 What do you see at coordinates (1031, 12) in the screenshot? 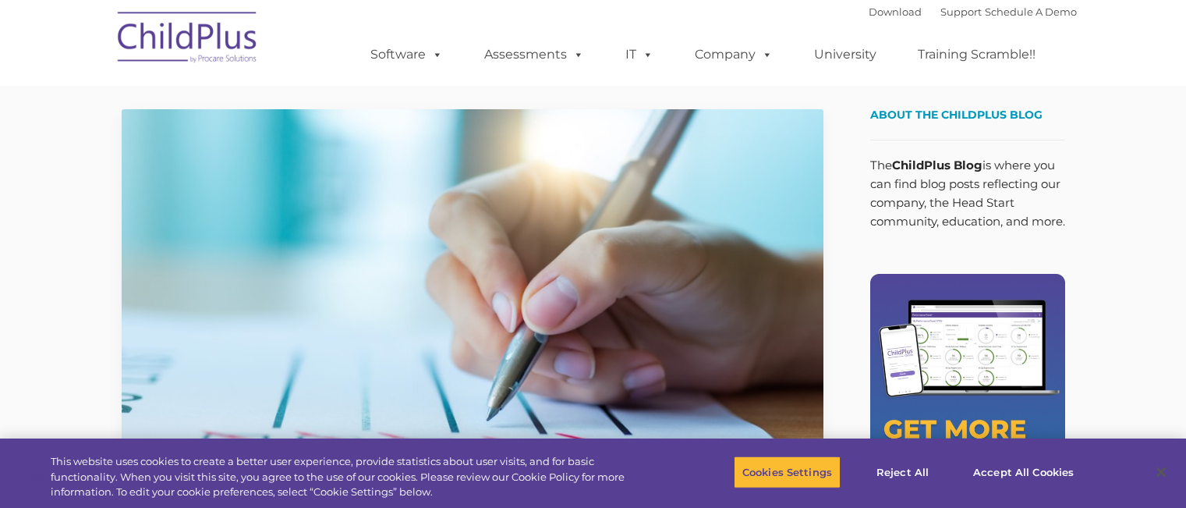
I see `a: Schedule A Demo` at bounding box center [1031, 12].